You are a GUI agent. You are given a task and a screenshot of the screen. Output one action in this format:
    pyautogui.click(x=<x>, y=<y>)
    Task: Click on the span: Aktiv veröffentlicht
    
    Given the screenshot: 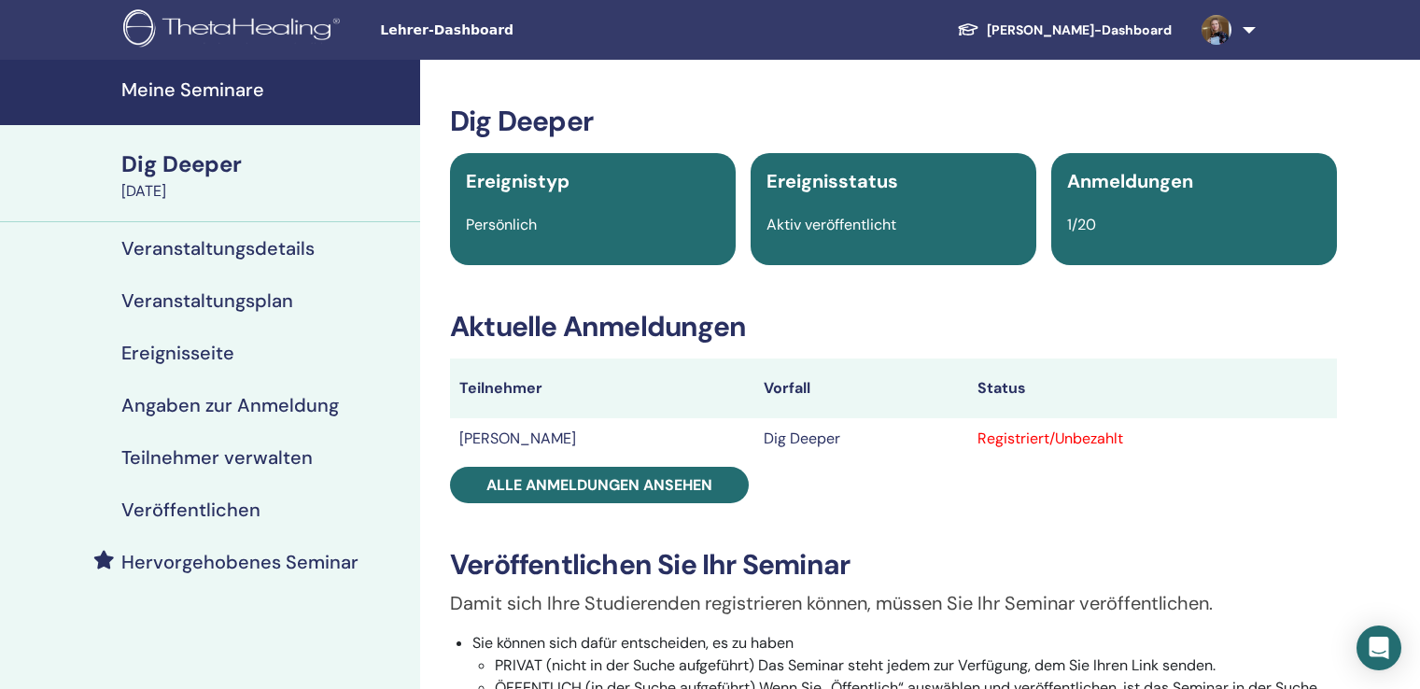 What is the action you would take?
    pyautogui.click(x=831, y=224)
    